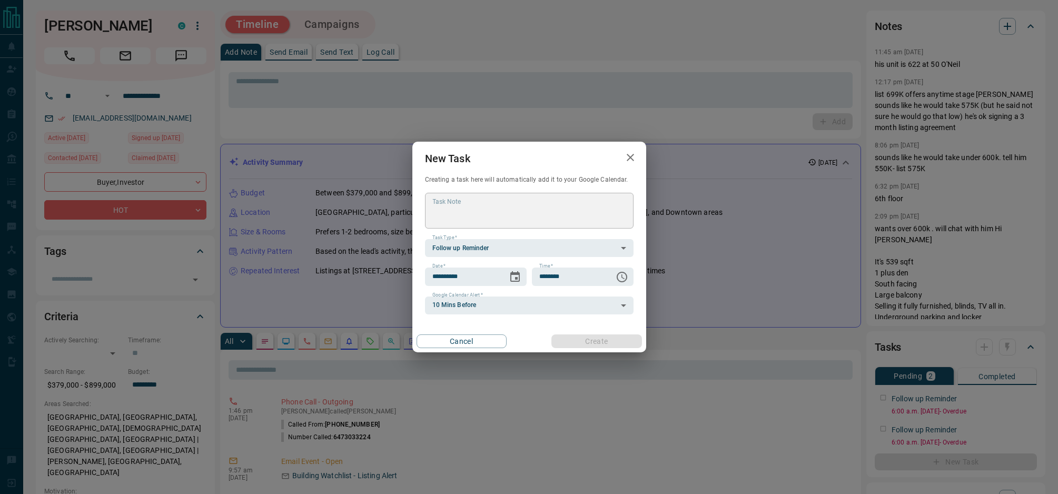 This screenshot has height=494, width=1058. Describe the element at coordinates (448, 159) in the screenshot. I see `h2: New Task` at that location.